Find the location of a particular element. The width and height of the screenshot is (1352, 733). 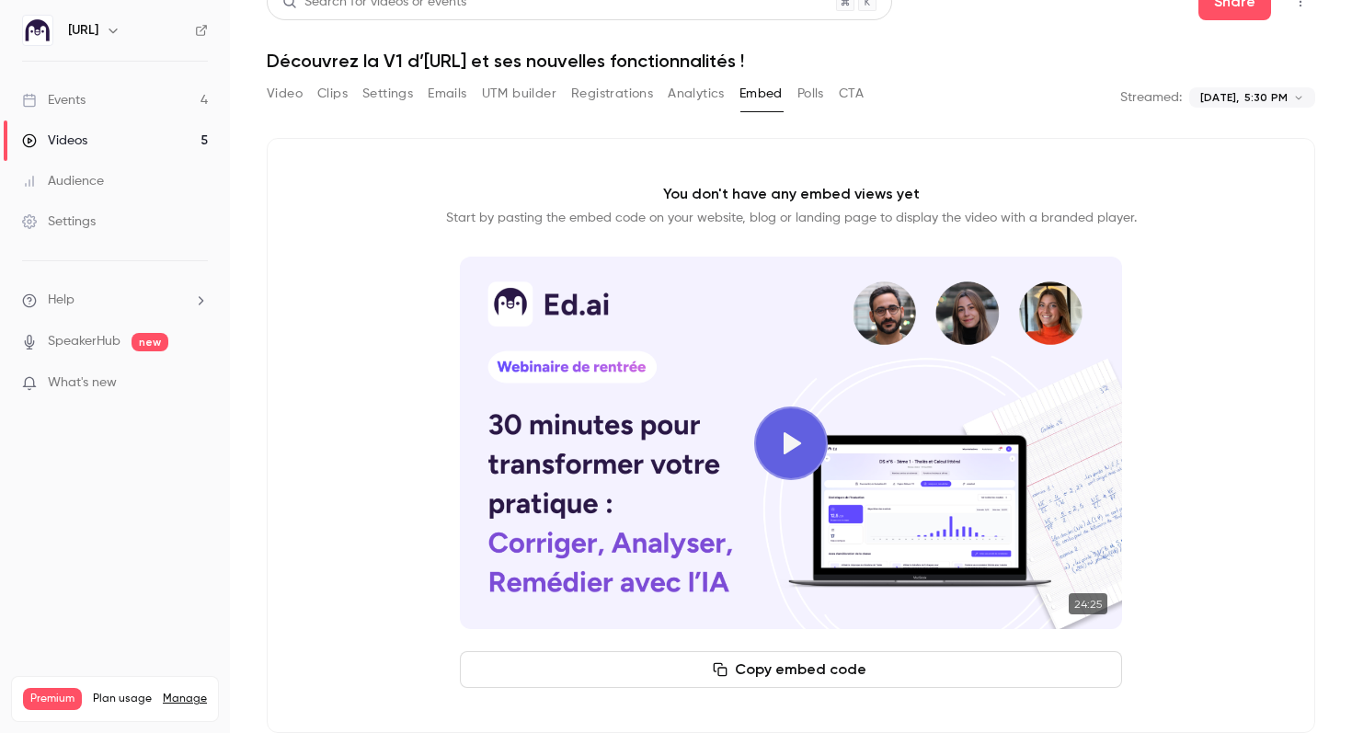

button: Registrations is located at coordinates (612, 94).